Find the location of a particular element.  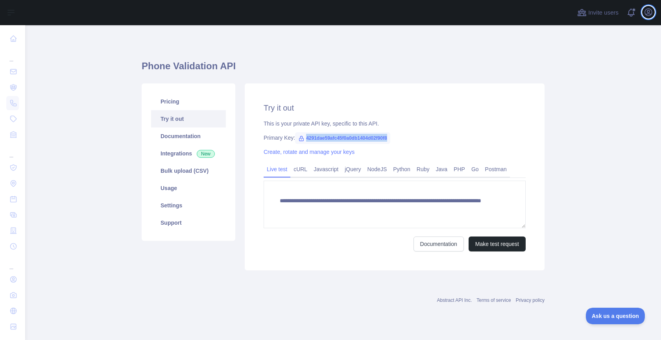

a: Usage is located at coordinates (189, 188).